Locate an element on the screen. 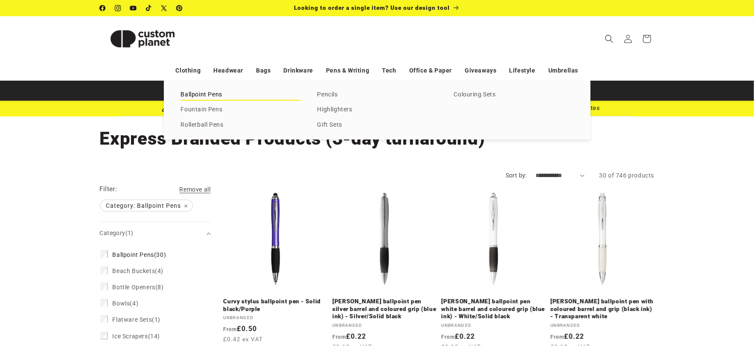  span: Category: Ballpoint Pens is located at coordinates (146, 206).